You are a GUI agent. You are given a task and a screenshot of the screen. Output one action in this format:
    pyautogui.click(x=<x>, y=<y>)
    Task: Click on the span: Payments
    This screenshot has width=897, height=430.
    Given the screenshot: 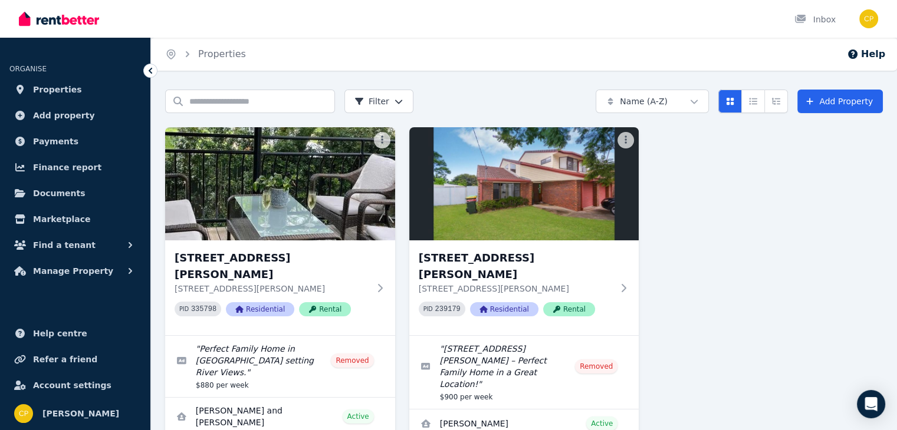 What is the action you would take?
    pyautogui.click(x=55, y=141)
    